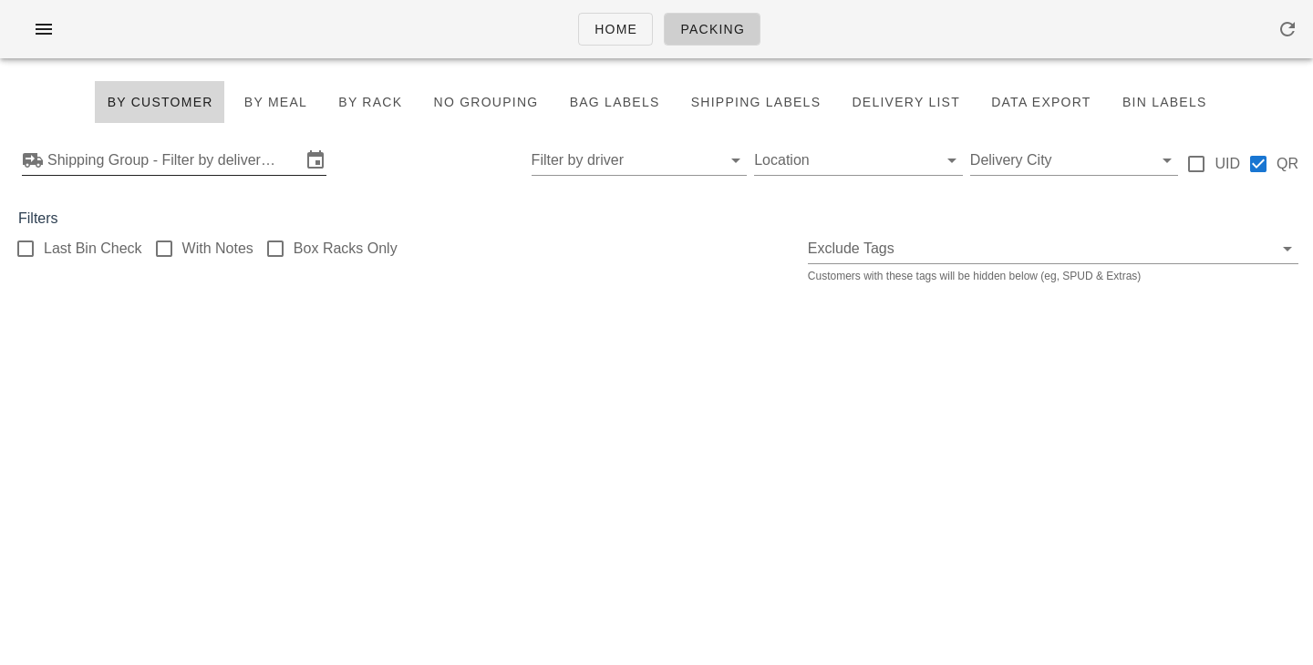 The width and height of the screenshot is (1313, 665). I want to click on div: Delivery City, so click(1074, 160).